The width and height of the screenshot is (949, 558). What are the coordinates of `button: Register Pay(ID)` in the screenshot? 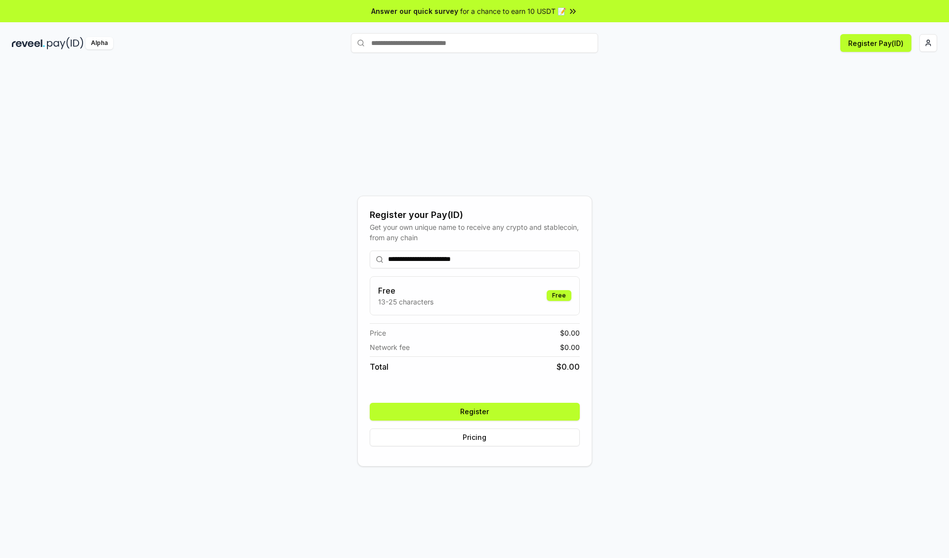 It's located at (876, 43).